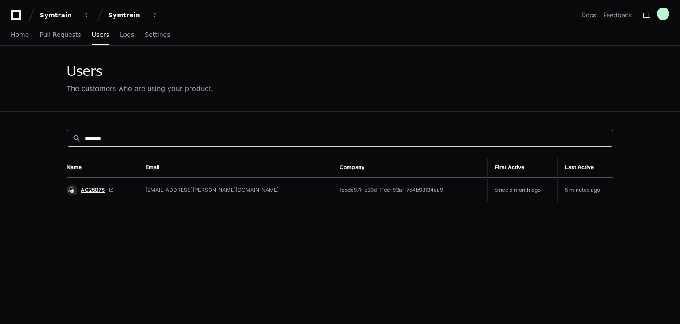 The height and width of the screenshot is (324, 680). What do you see at coordinates (77, 139) in the screenshot?
I see `mat-icon: search` at bounding box center [77, 139].